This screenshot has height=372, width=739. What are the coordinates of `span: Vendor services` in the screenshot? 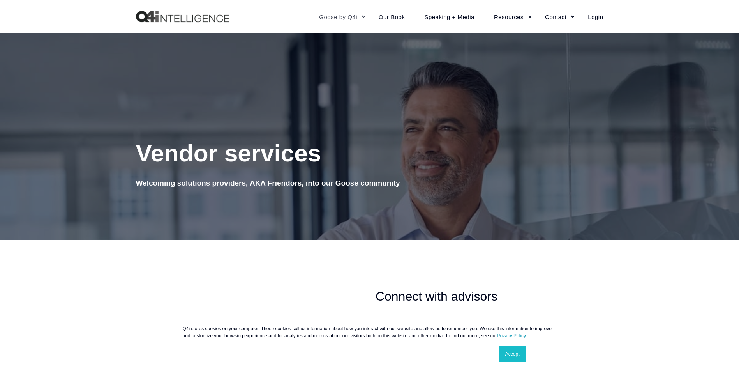 It's located at (229, 153).